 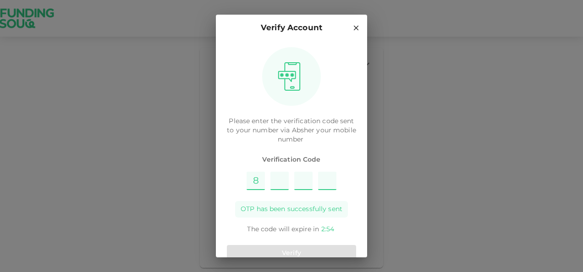 I want to click on span: 2 : 54, so click(x=328, y=230).